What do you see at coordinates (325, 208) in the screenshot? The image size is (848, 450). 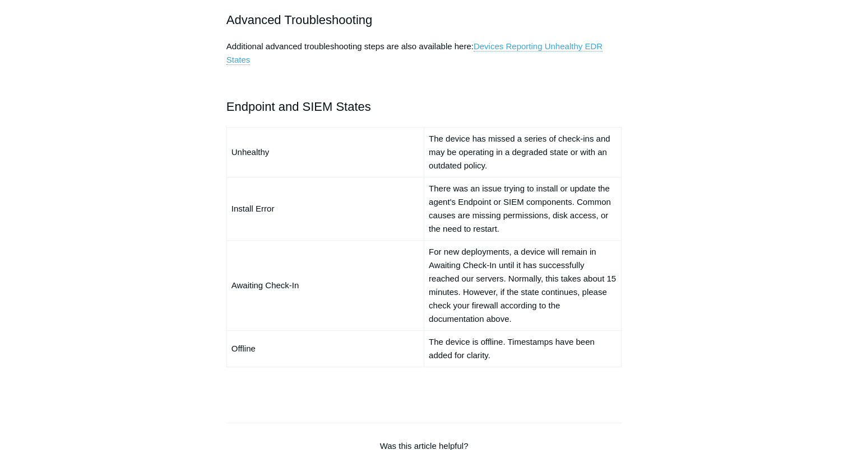 I see `td: Install Error` at bounding box center [325, 208].